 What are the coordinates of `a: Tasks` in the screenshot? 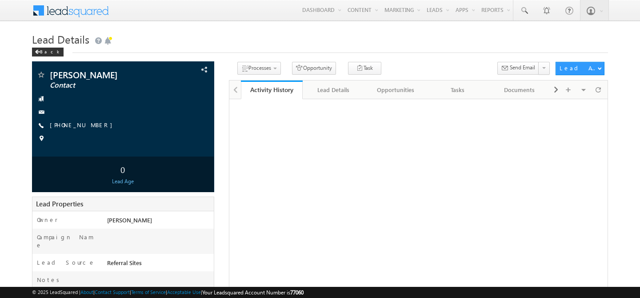 It's located at (458, 90).